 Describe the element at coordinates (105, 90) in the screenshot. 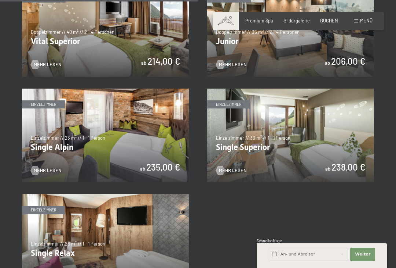

I see `a: Single Alpin` at that location.